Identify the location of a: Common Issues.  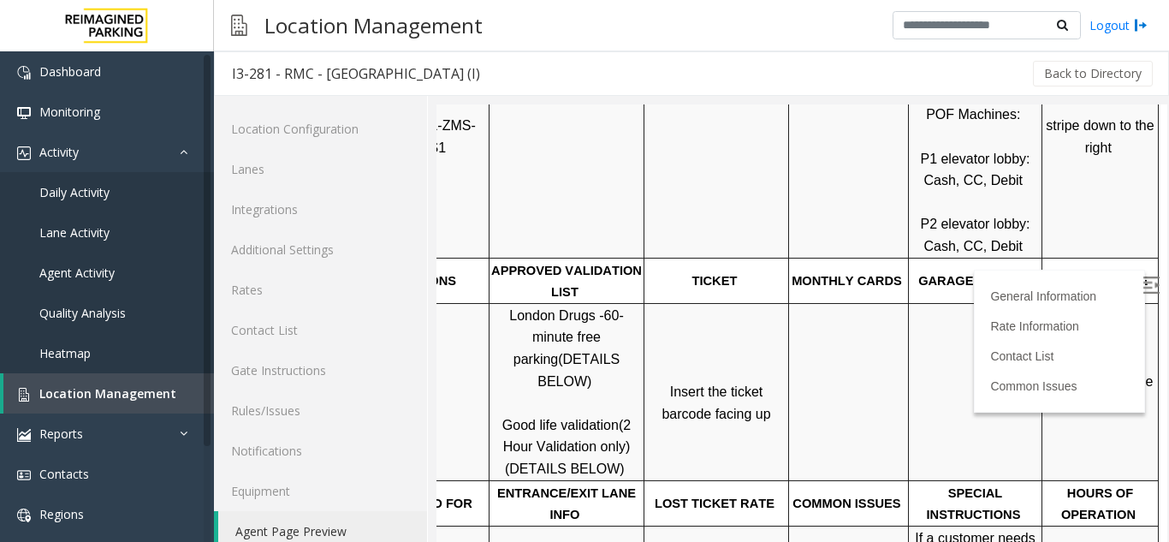
(596, 282).